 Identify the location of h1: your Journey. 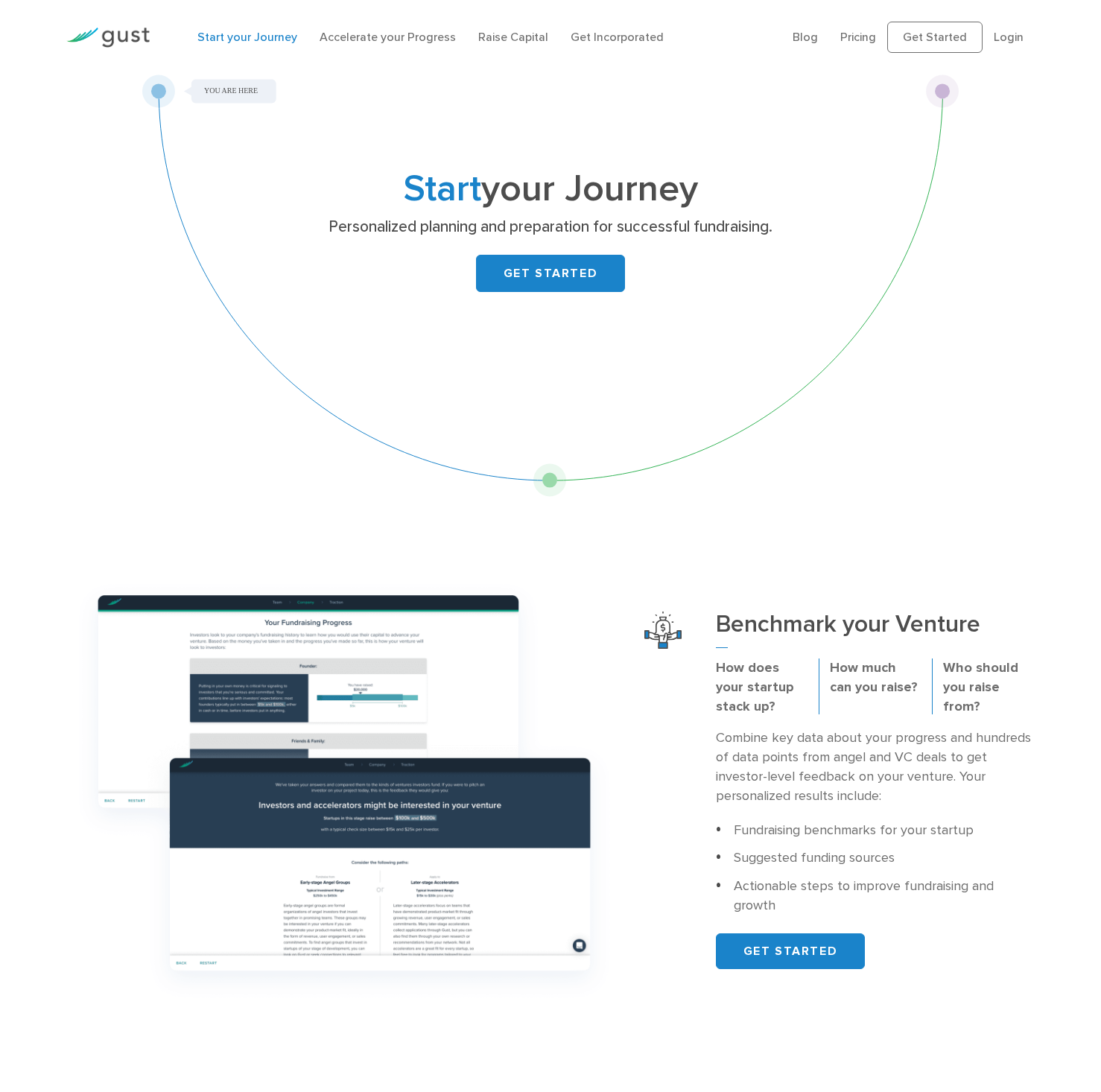
(550, 189).